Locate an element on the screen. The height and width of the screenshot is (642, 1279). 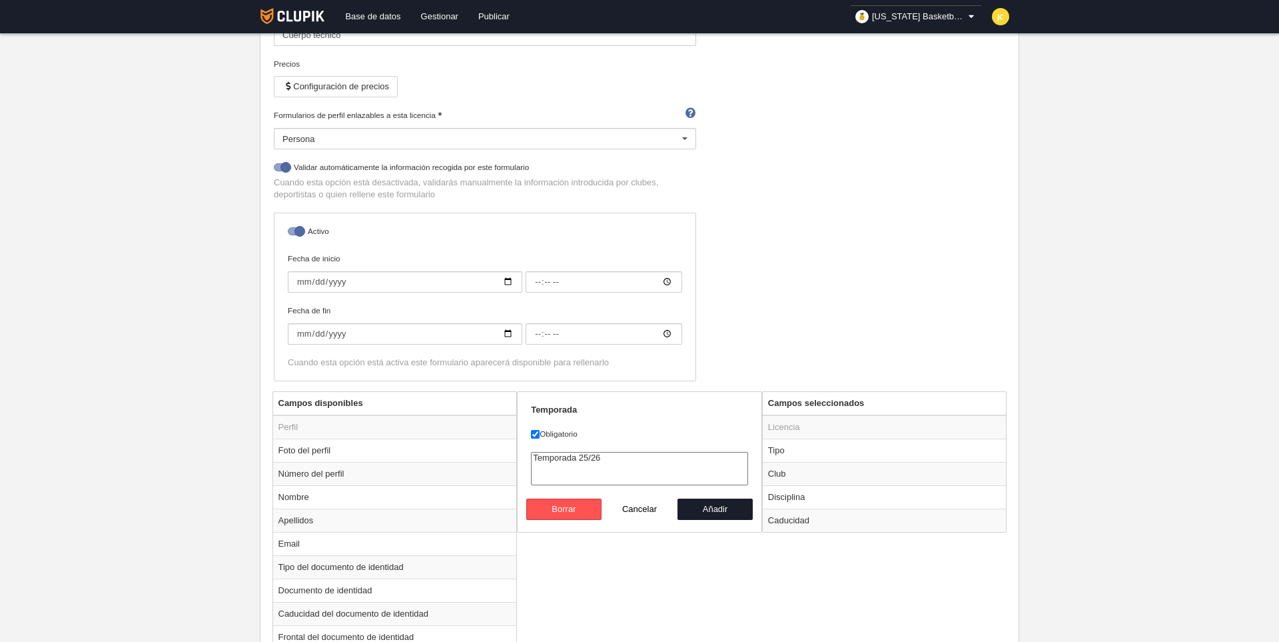
td: Disciplina is located at coordinates (885, 496).